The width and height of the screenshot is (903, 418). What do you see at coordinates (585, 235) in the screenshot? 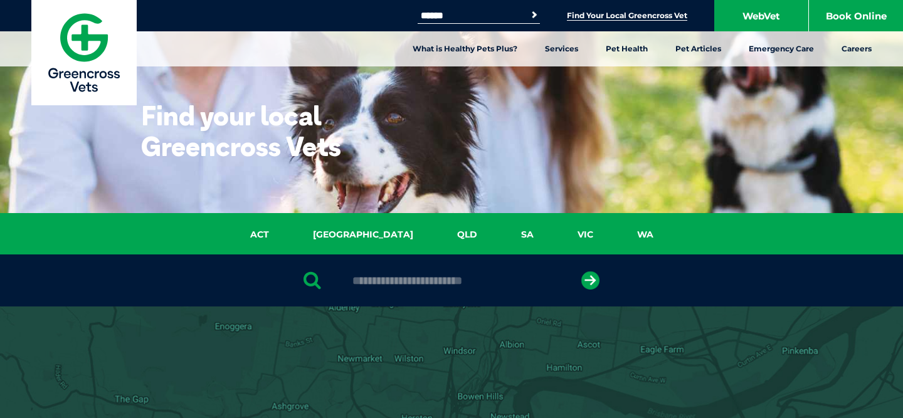
I see `a: VIC` at bounding box center [585, 235].